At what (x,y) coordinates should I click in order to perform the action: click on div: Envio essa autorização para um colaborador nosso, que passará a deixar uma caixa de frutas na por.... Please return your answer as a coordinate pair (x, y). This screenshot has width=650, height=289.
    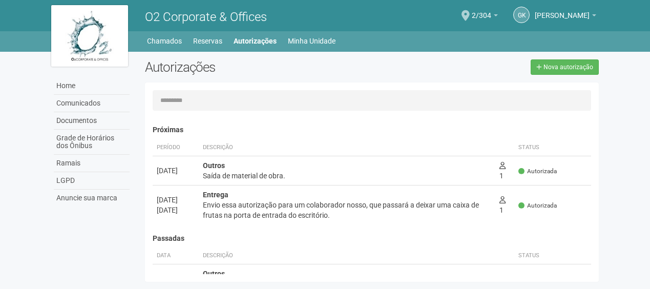
    Looking at the image, I should click on (347, 210).